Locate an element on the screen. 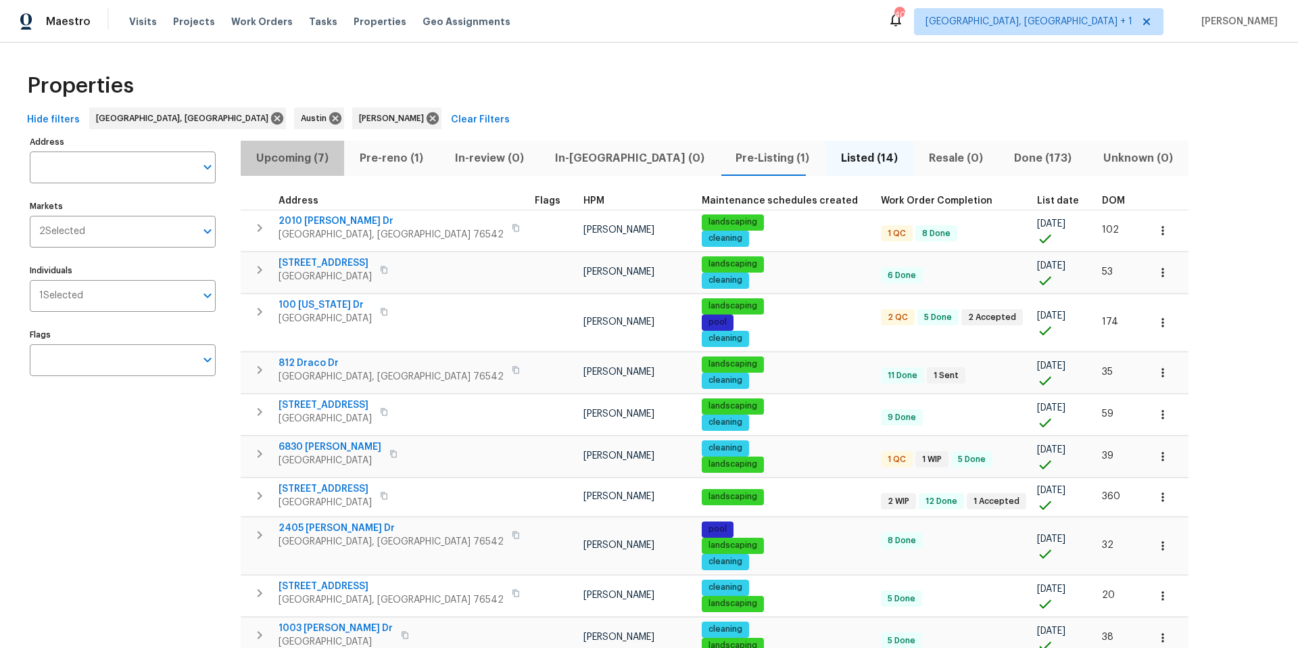 The image size is (1298, 648). span: 2 QC is located at coordinates (898, 317).